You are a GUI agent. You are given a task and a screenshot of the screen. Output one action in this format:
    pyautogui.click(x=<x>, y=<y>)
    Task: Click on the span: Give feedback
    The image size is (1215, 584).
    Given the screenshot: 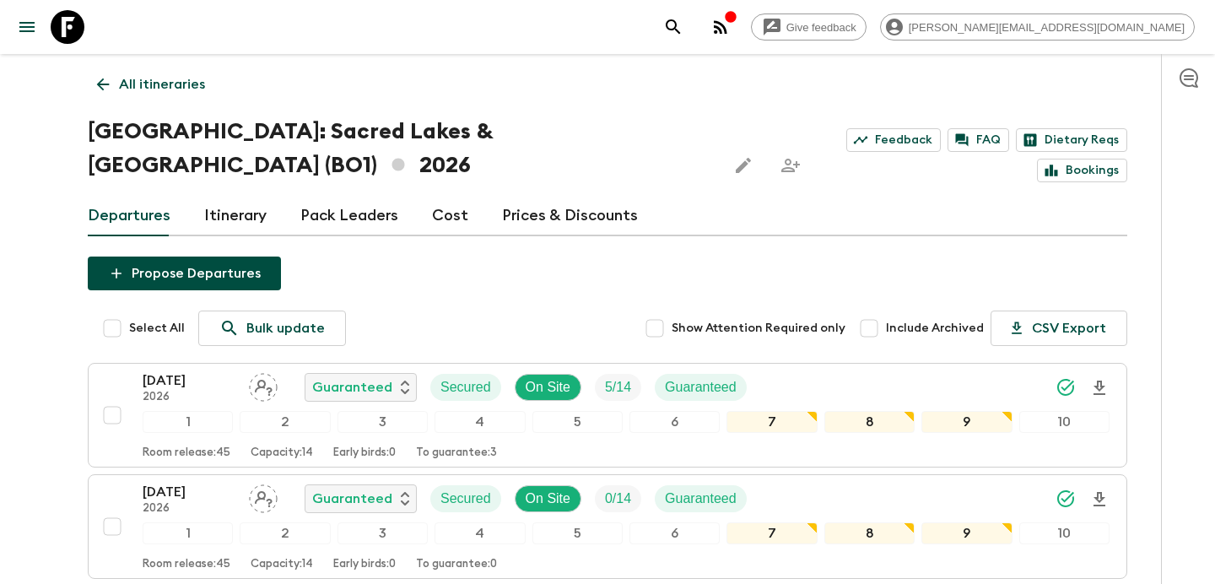 What is the action you would take?
    pyautogui.click(x=821, y=27)
    